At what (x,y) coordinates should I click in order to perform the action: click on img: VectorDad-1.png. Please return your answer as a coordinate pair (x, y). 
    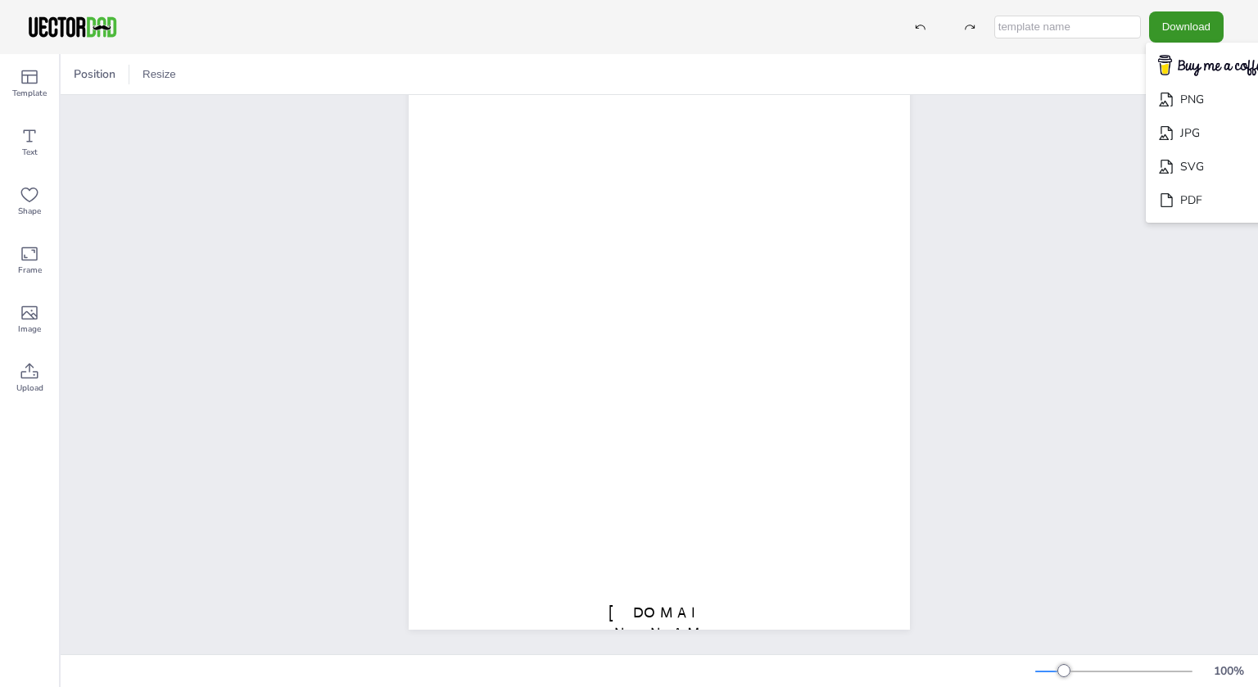
    Looking at the image, I should click on (72, 27).